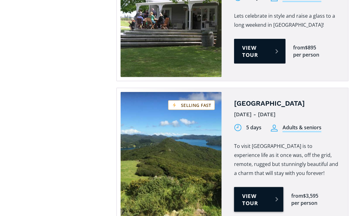  I want to click on div: $895, so click(311, 48).